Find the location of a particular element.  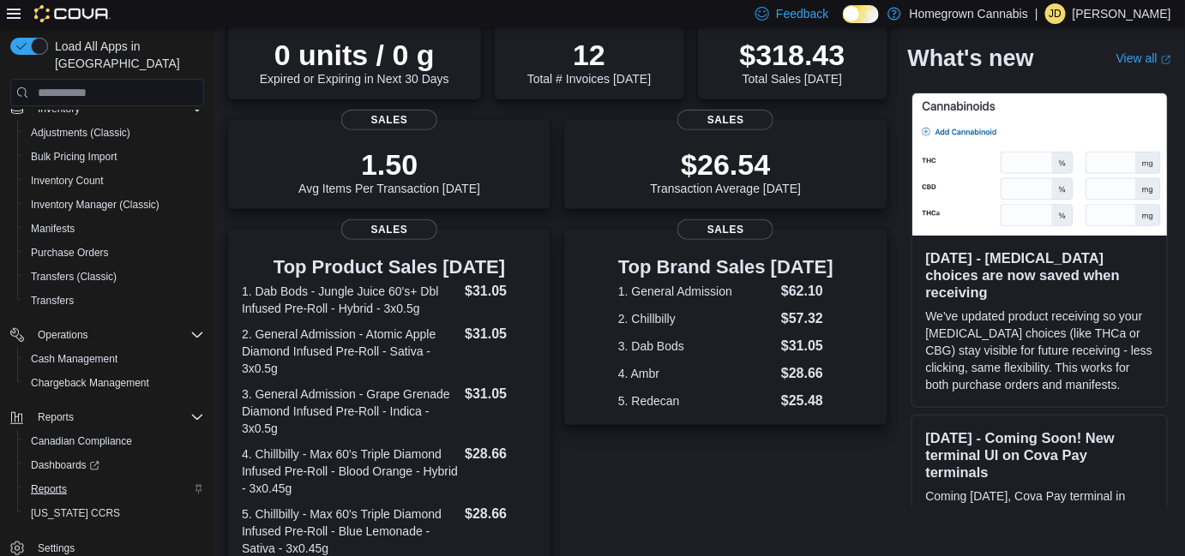

span: Dark Mode is located at coordinates (843, 23).